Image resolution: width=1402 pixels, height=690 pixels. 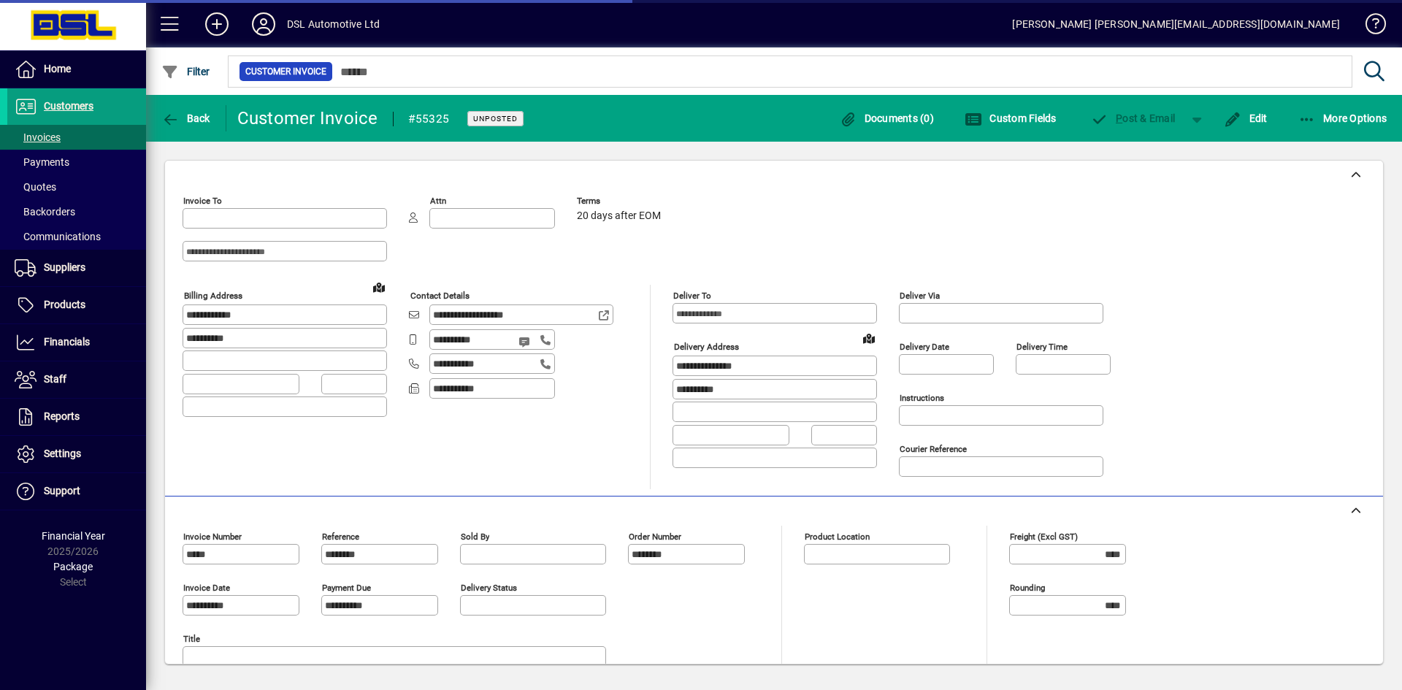 I want to click on button: Back, so click(x=185, y=118).